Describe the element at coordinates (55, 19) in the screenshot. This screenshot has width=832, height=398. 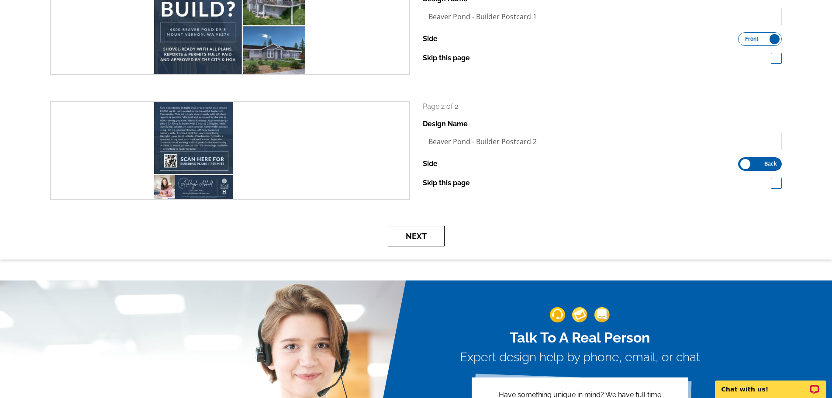
I see `p: Chat with us!` at that location.